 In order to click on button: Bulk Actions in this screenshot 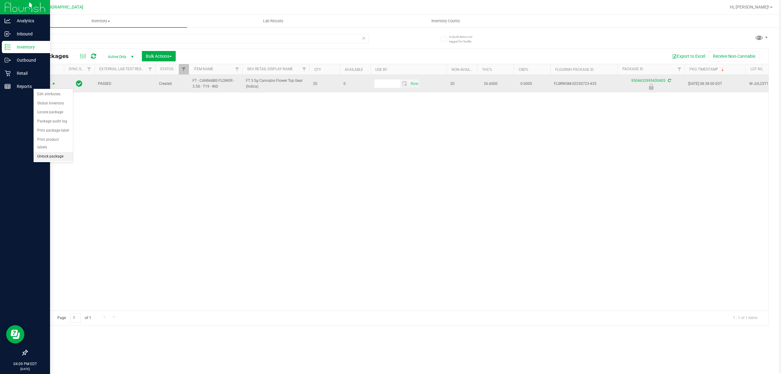, I will do `click(159, 56)`.